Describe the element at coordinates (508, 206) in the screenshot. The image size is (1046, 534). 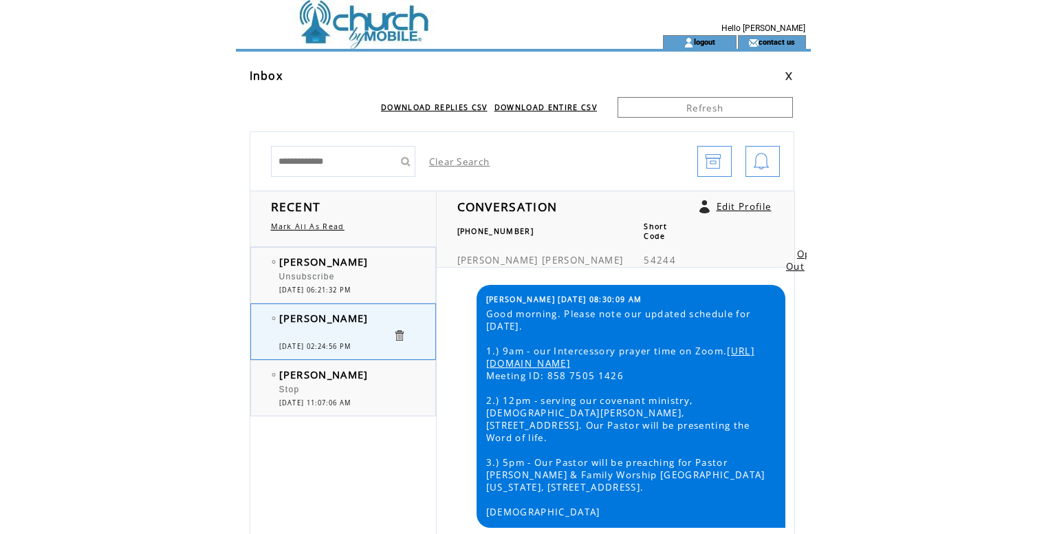
I see `span: CONVERSATION` at that location.